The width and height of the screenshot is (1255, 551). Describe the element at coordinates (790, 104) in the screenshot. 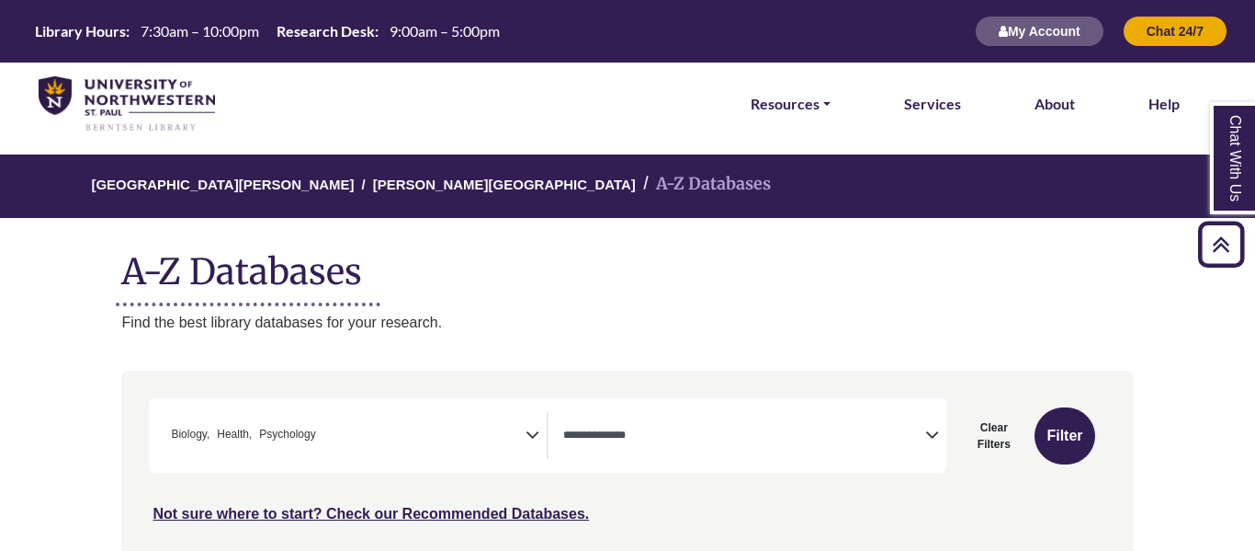

I see `a: Resources` at that location.